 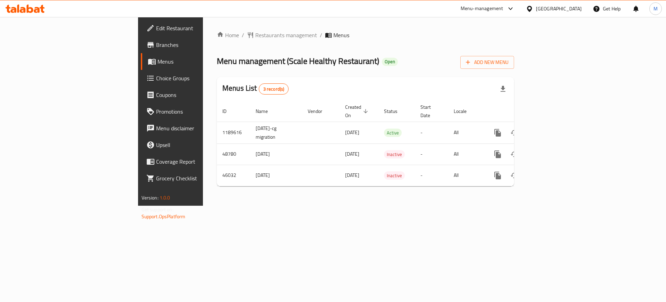 What do you see at coordinates (200, 128) in the screenshot?
I see `span: Menu disclaimer` at bounding box center [200, 128].